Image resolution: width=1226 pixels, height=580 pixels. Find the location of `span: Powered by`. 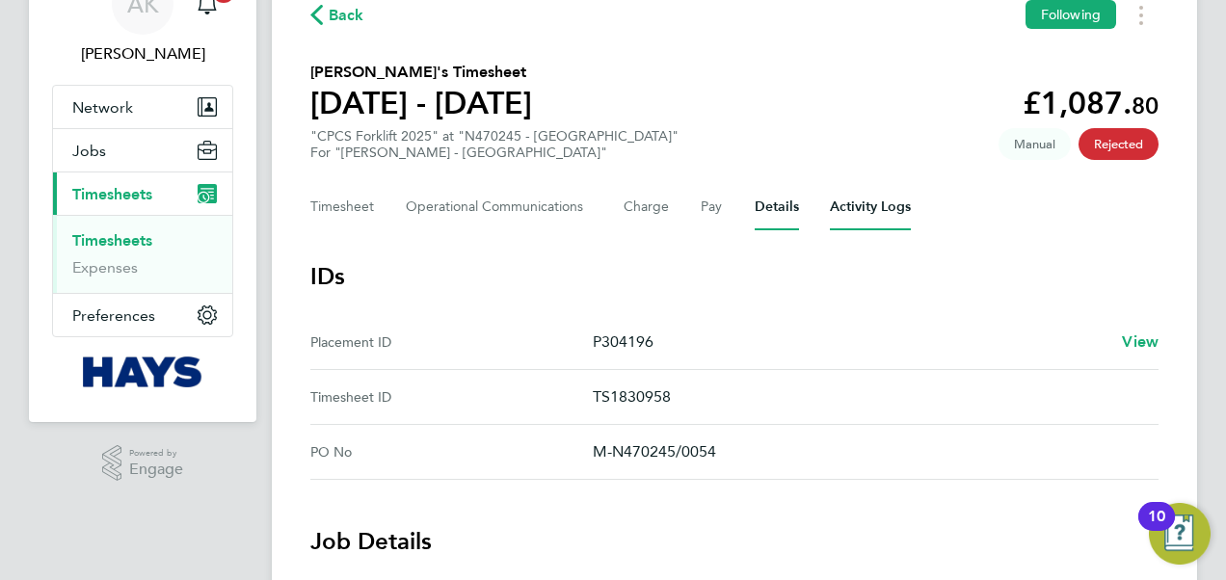

span: Powered by is located at coordinates (156, 453).